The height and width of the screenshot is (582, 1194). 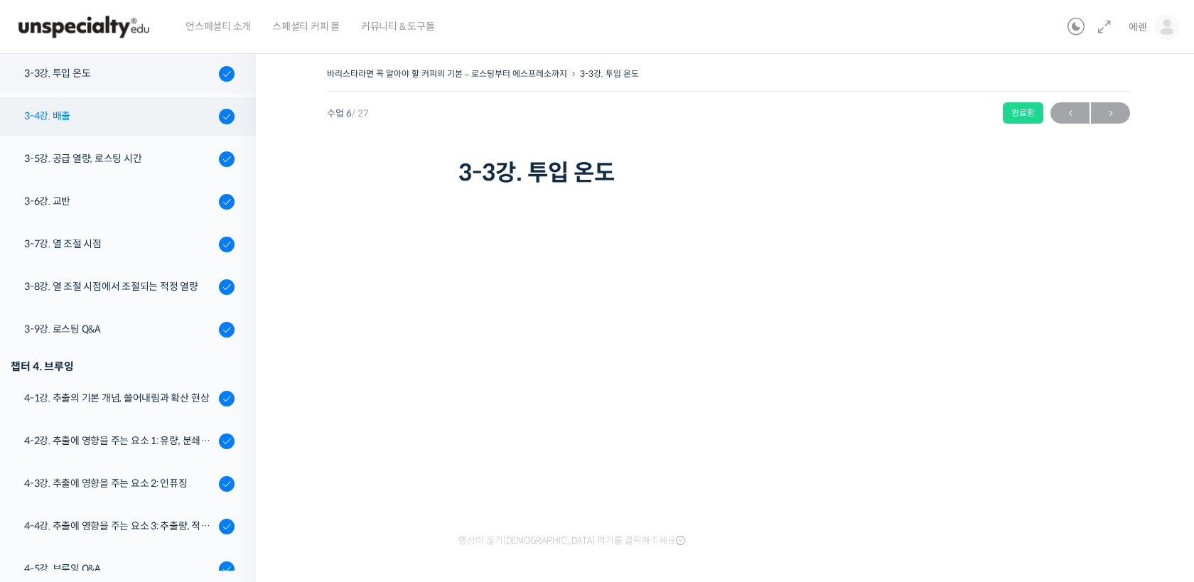 What do you see at coordinates (228, 478) in the screenshot?
I see `span: 설정` at bounding box center [228, 478].